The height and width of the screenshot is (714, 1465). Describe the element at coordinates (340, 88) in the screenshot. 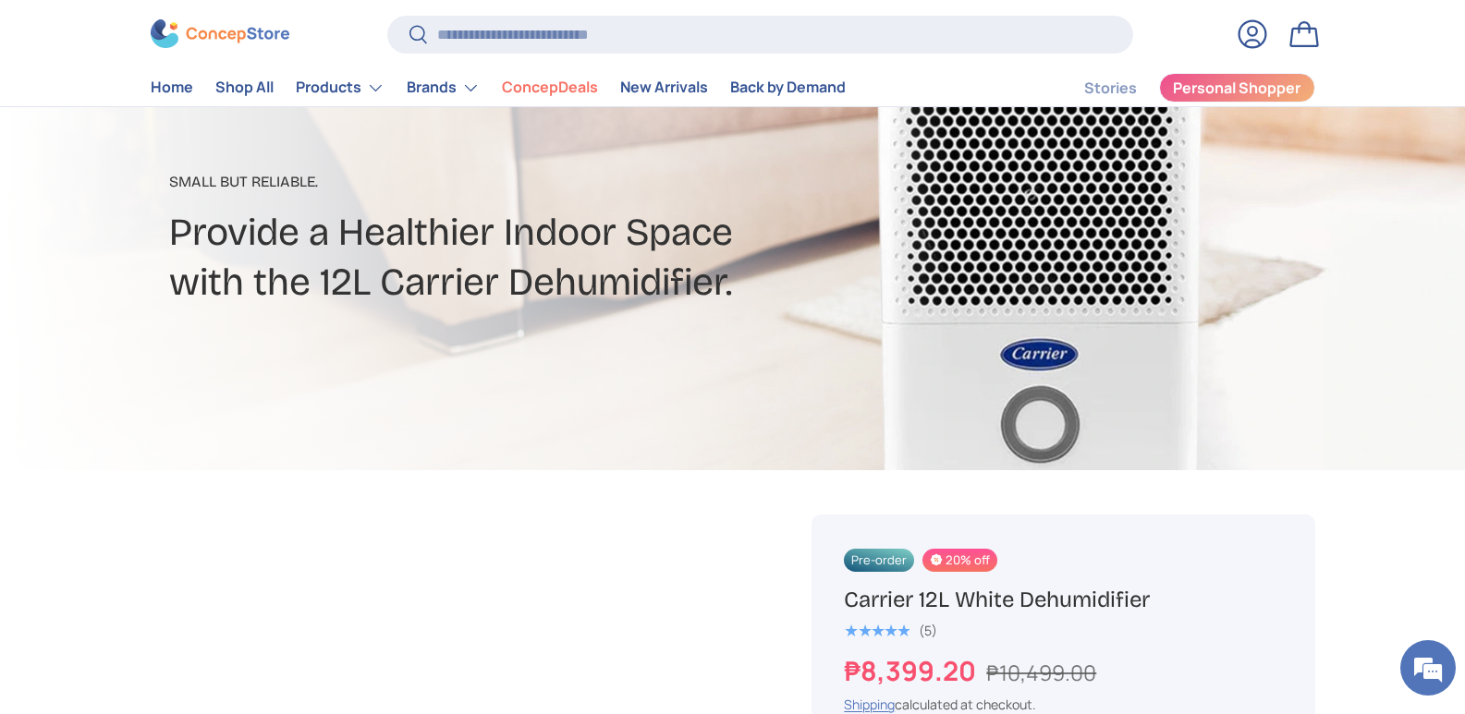

I see `summary: Products` at that location.